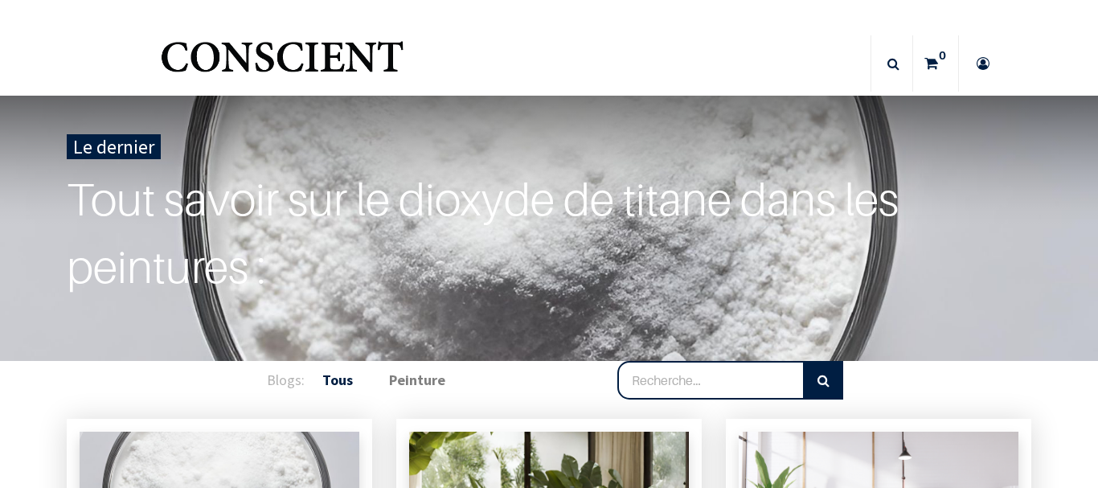 The image size is (1098, 488). What do you see at coordinates (338, 379) in the screenshot?
I see `a: Tous` at bounding box center [338, 379].